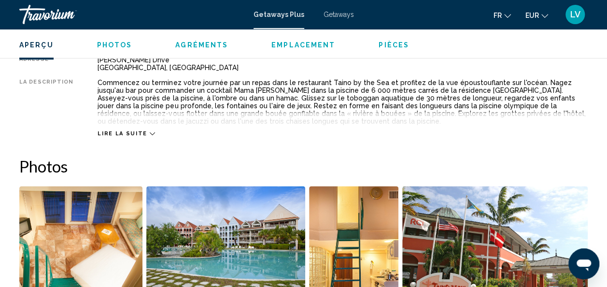  Describe the element at coordinates (46, 64) in the screenshot. I see `div: Adresse` at that location.